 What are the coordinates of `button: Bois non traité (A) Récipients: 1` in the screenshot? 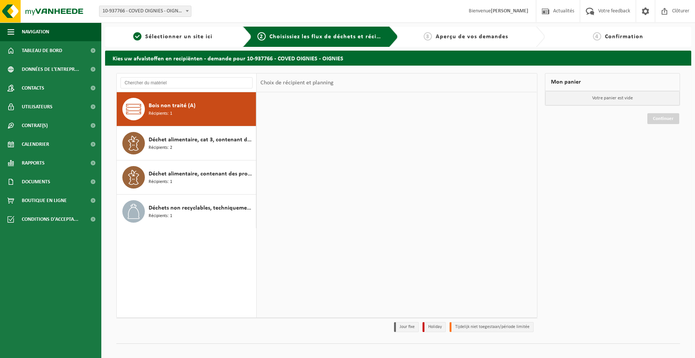 It's located at (186, 109).